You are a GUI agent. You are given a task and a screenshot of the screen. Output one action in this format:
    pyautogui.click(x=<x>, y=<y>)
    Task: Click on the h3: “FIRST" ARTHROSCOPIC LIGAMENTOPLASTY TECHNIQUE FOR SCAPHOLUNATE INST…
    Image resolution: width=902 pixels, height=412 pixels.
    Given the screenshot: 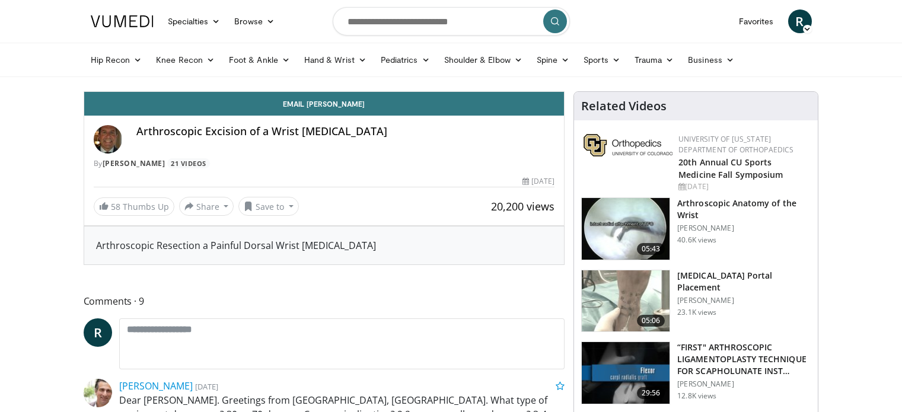 What is the action you would take?
    pyautogui.click(x=744, y=359)
    